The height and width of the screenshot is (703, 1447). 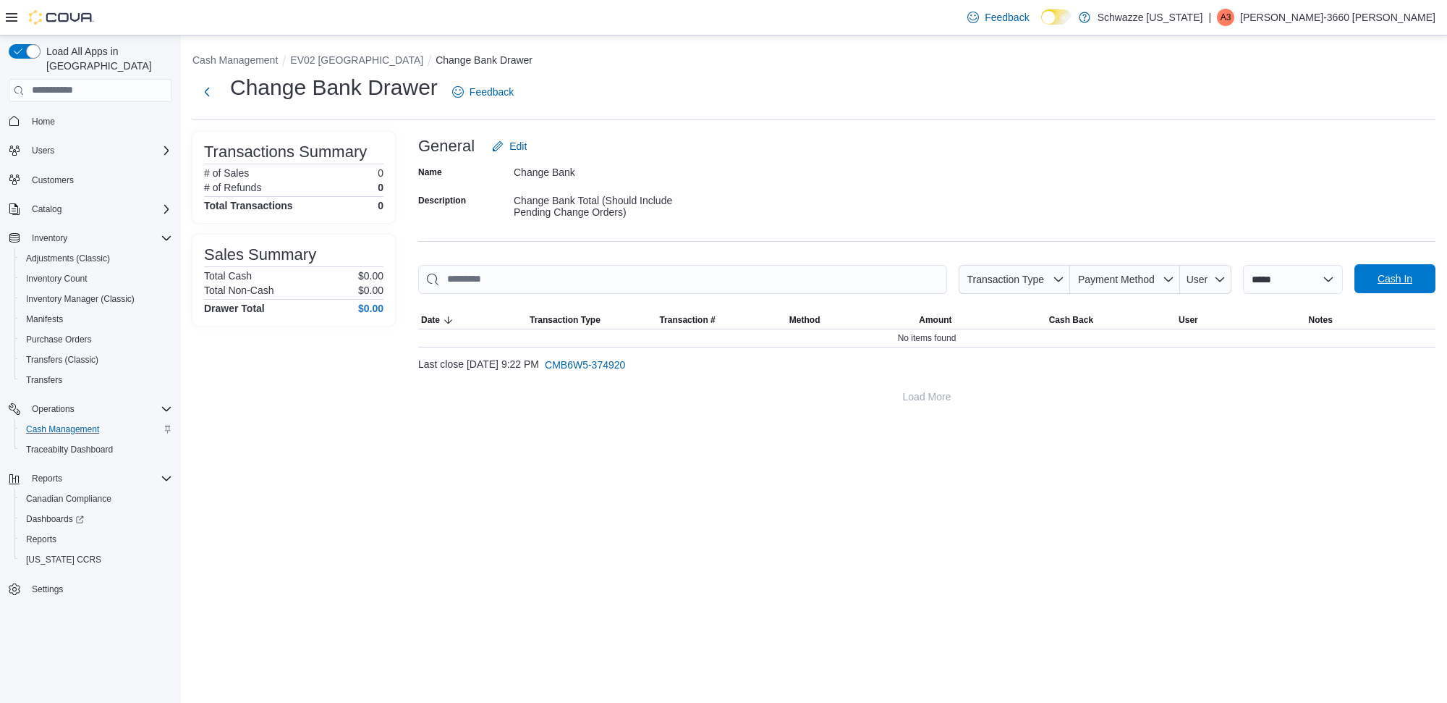 I want to click on button: Date, so click(x=473, y=320).